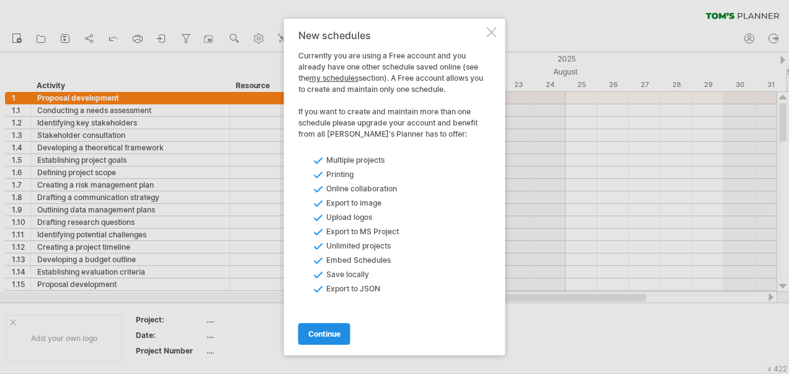  I want to click on div: Currently you are using a Free account and you already have one other schedule saved online (see ..., so click(392, 95).